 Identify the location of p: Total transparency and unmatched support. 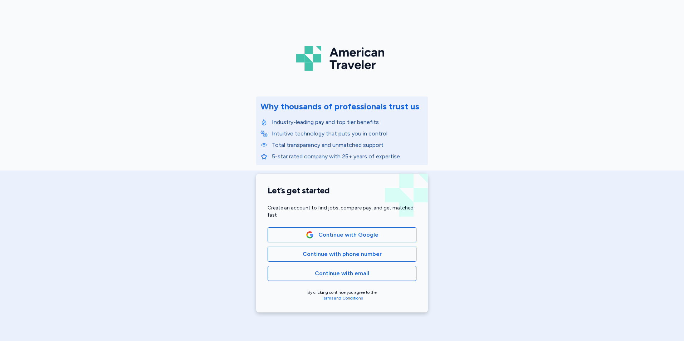
(348, 145).